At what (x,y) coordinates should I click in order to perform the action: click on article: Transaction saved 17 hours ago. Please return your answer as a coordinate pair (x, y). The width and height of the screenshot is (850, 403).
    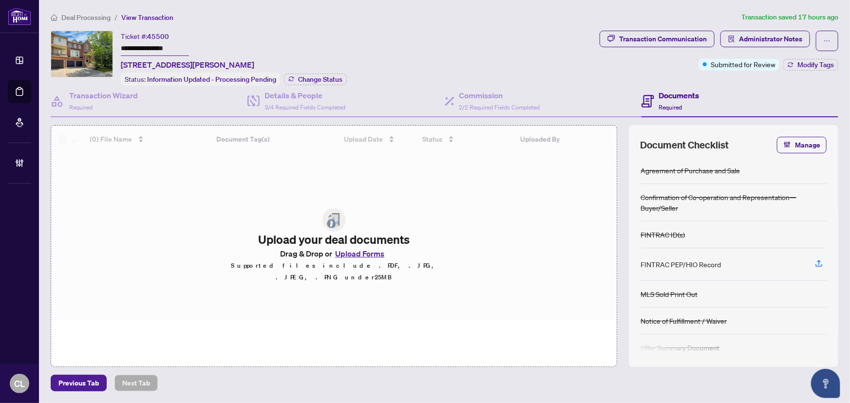
    Looking at the image, I should click on (790, 17).